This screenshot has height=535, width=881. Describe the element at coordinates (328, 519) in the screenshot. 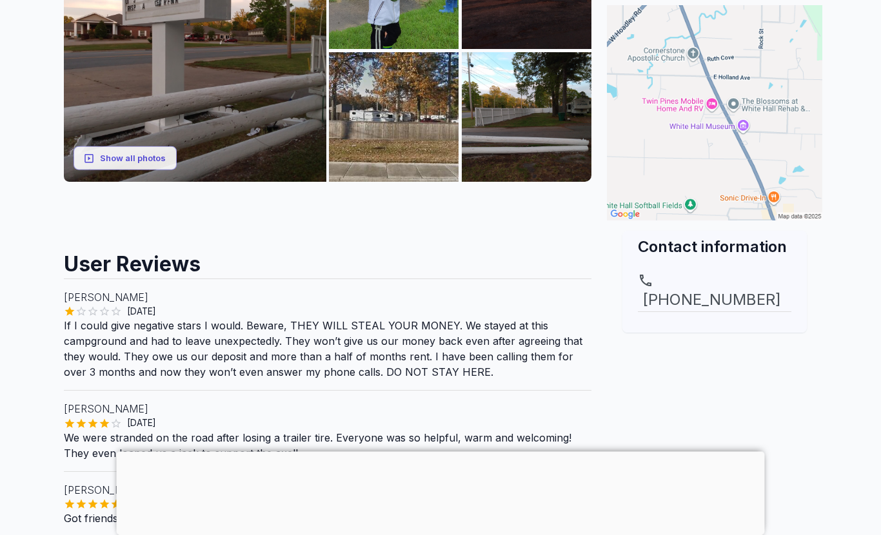

I see `p: Got friends there they love it also` at that location.